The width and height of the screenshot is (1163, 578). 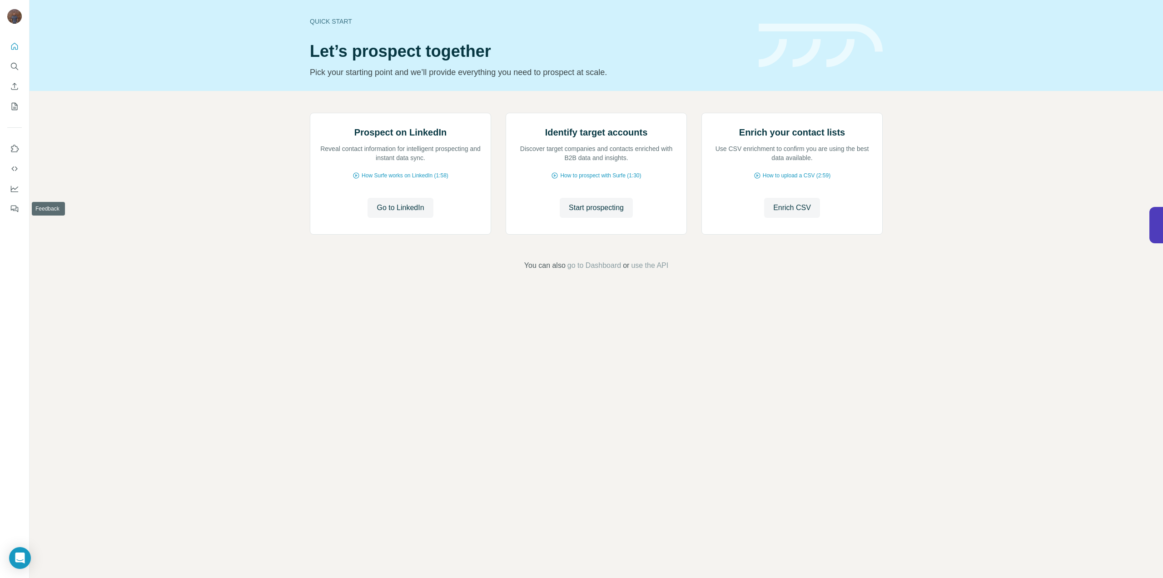 I want to click on span: go to Dashboard, so click(x=594, y=265).